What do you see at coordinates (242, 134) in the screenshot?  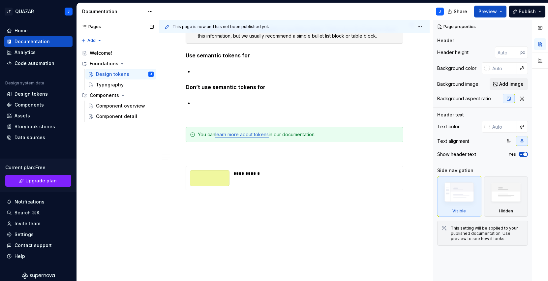 I see `a: learn more about tokens` at bounding box center [242, 134].